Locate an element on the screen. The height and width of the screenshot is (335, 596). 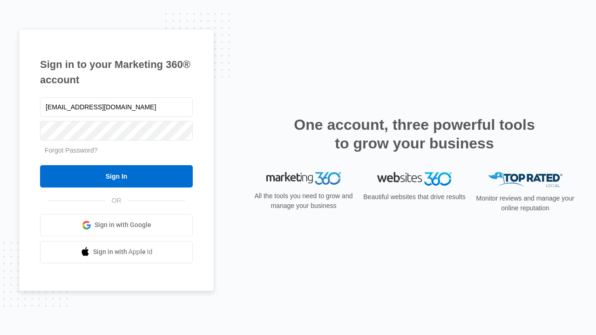
input: Email is located at coordinates (116, 107).